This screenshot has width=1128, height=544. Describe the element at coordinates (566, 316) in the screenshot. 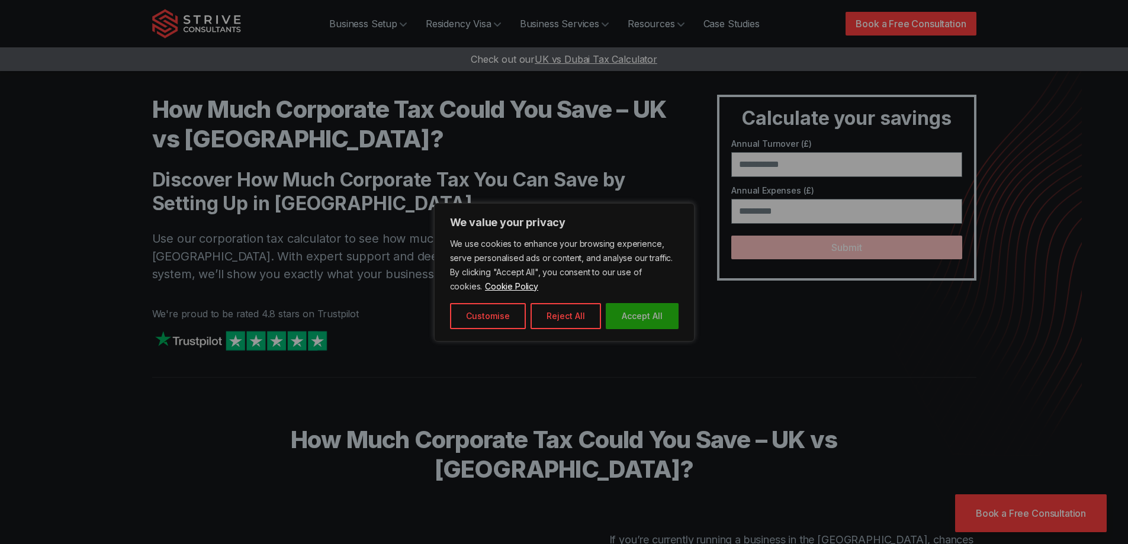

I see `button: Reject All` at that location.